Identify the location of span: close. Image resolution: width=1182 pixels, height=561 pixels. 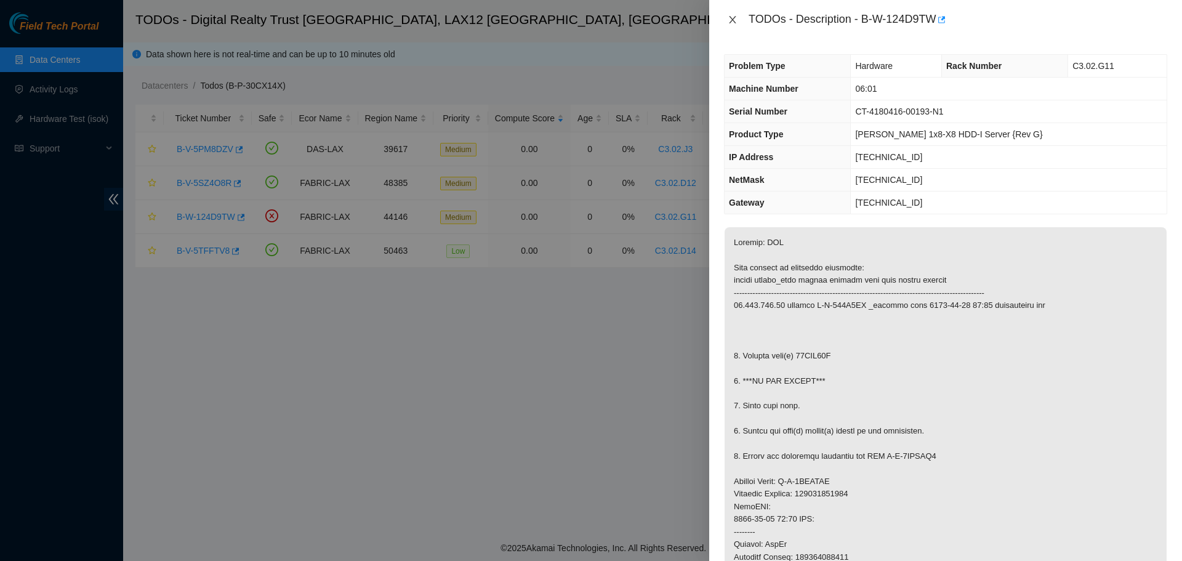
(733, 20).